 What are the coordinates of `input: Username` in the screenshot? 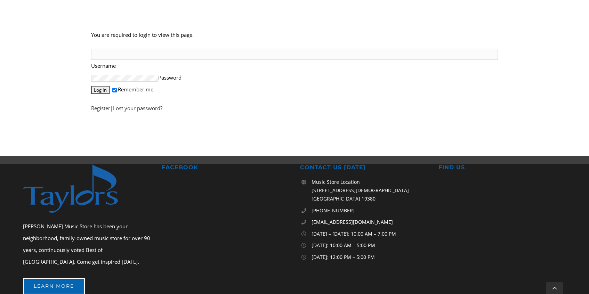 It's located at (295, 54).